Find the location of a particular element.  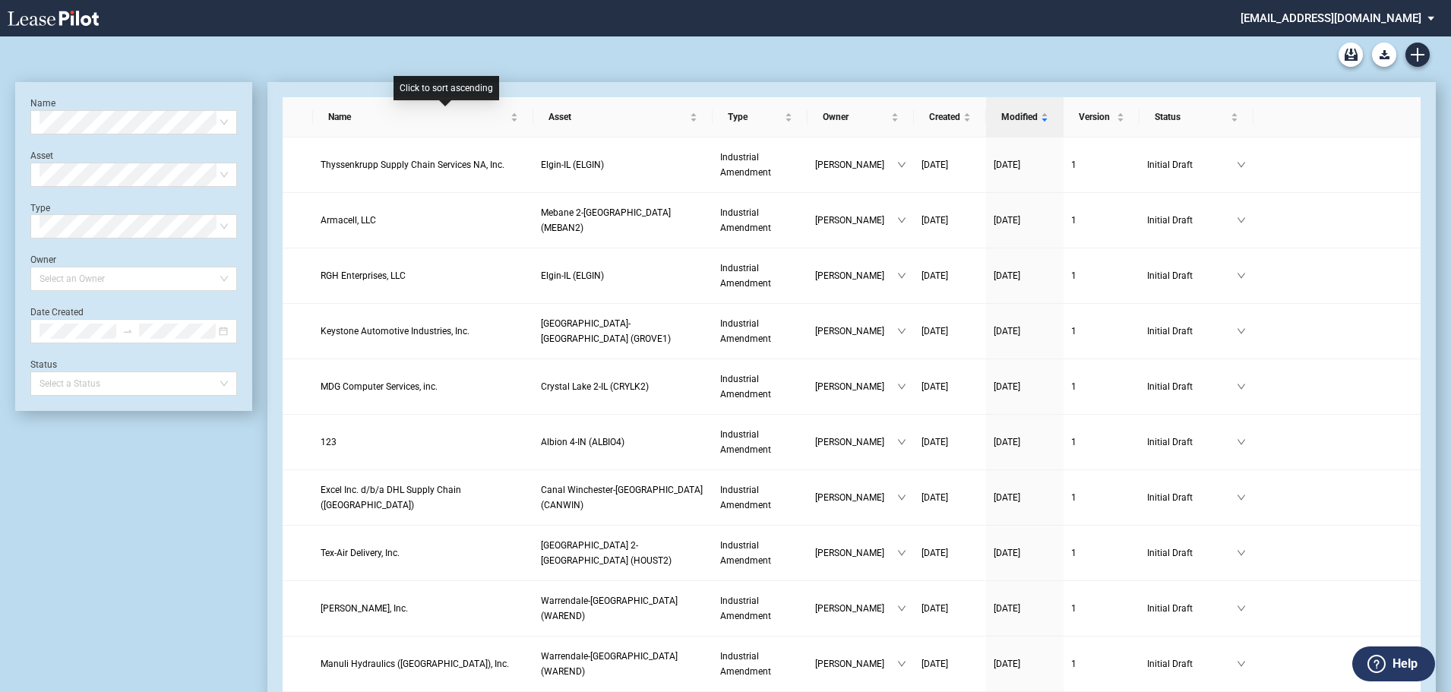

span: Houston 2-TX (HOUST2) is located at coordinates (606, 553).